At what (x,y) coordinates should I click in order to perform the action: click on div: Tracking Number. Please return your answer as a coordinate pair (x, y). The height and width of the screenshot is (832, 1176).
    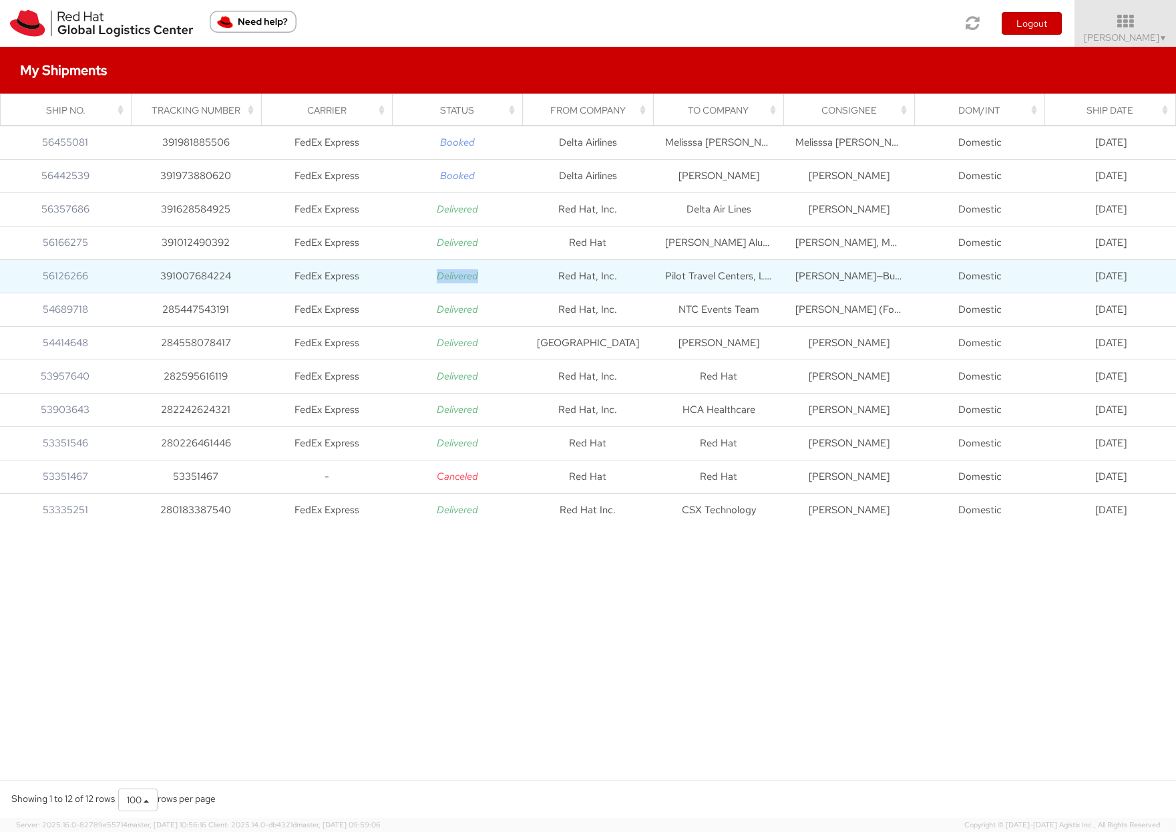
    Looking at the image, I should click on (200, 110).